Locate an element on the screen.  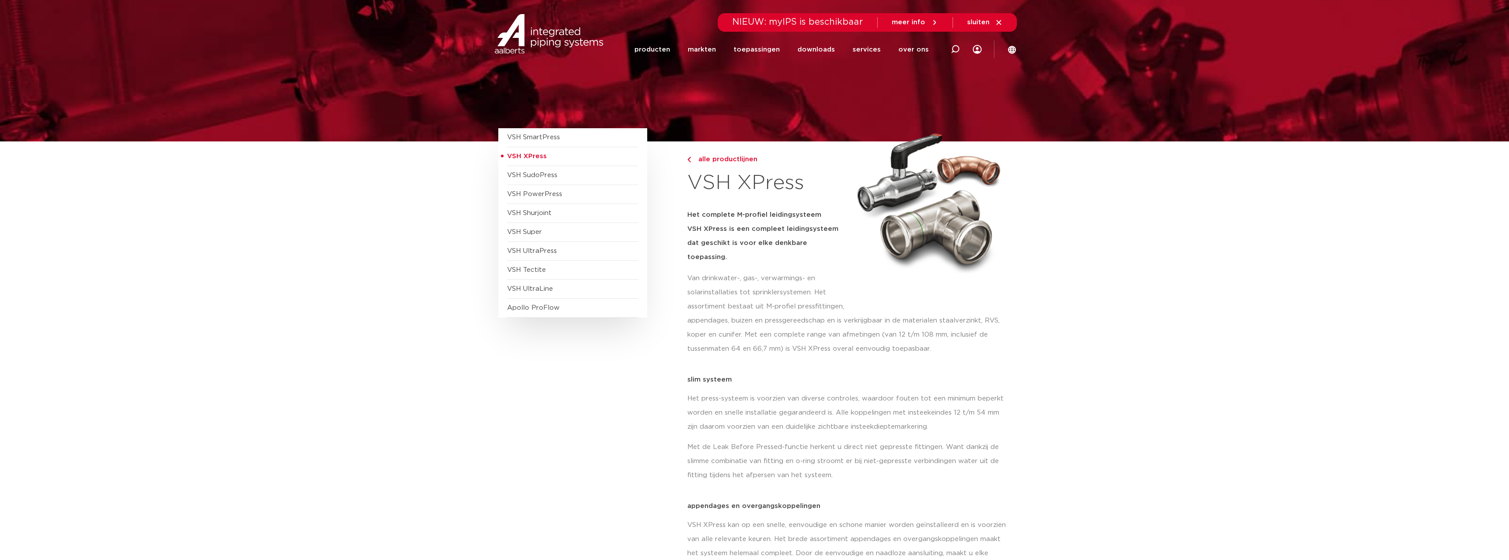
p: Van drinkwater-, gas-, verwarmings- en solarinstallaties tot sprinklersystemen. Het assortiment b... is located at coordinates (767, 293).